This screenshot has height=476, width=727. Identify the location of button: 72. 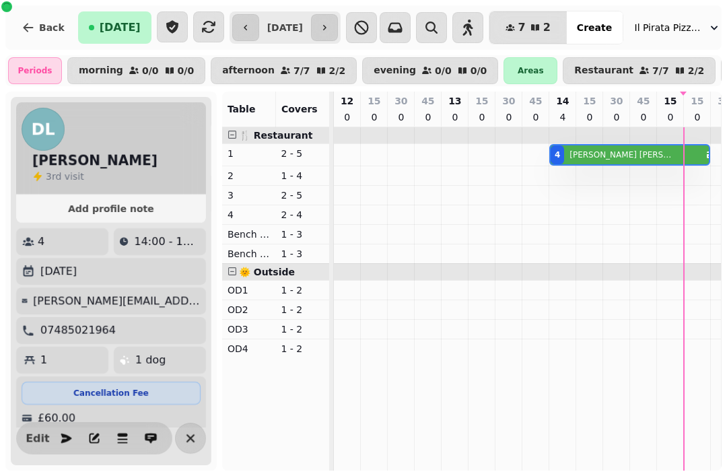
(527, 28).